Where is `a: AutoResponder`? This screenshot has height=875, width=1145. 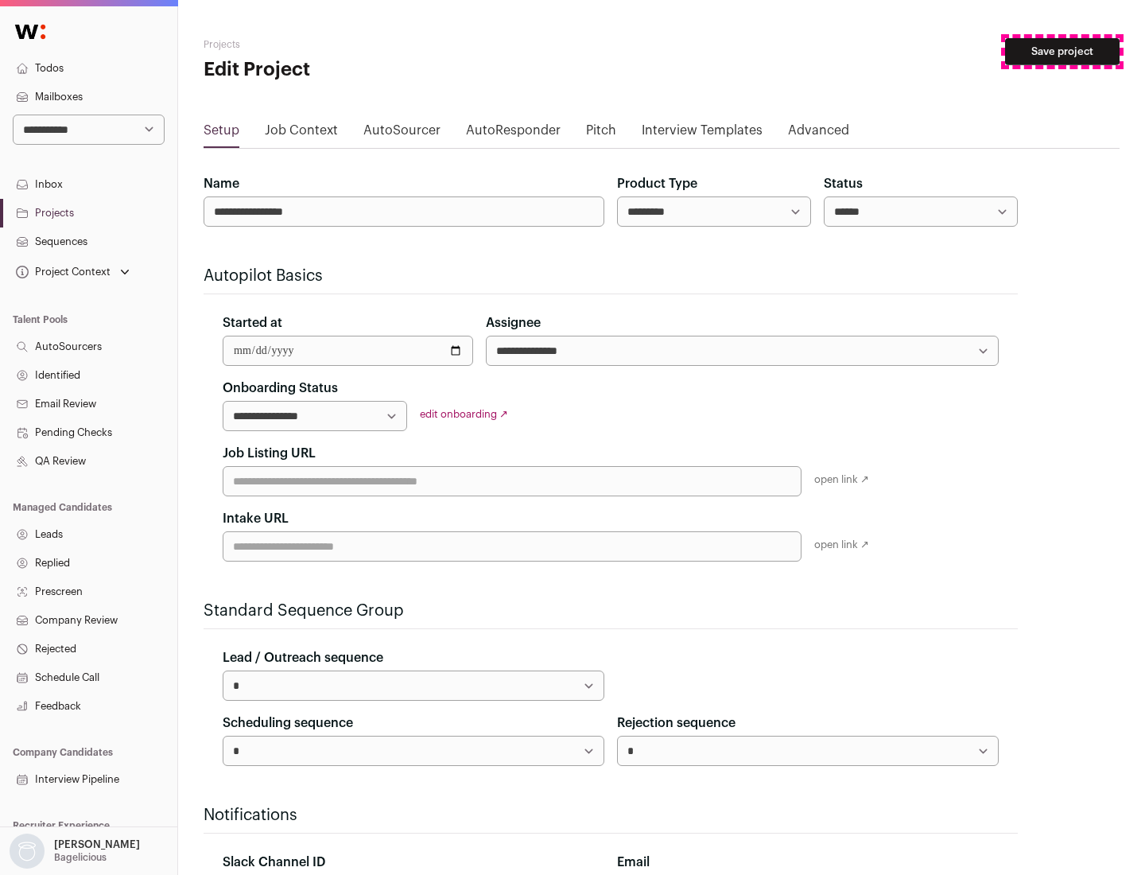
a: AutoResponder is located at coordinates (513, 134).